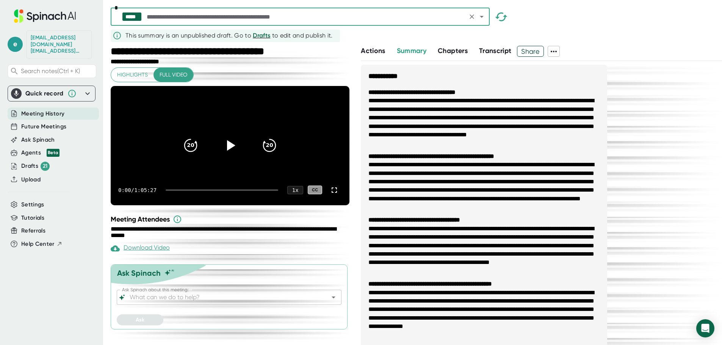 This screenshot has width=722, height=345. What do you see at coordinates (137, 190) in the screenshot?
I see `div: 0:00 / 1:05:27` at bounding box center [137, 190].